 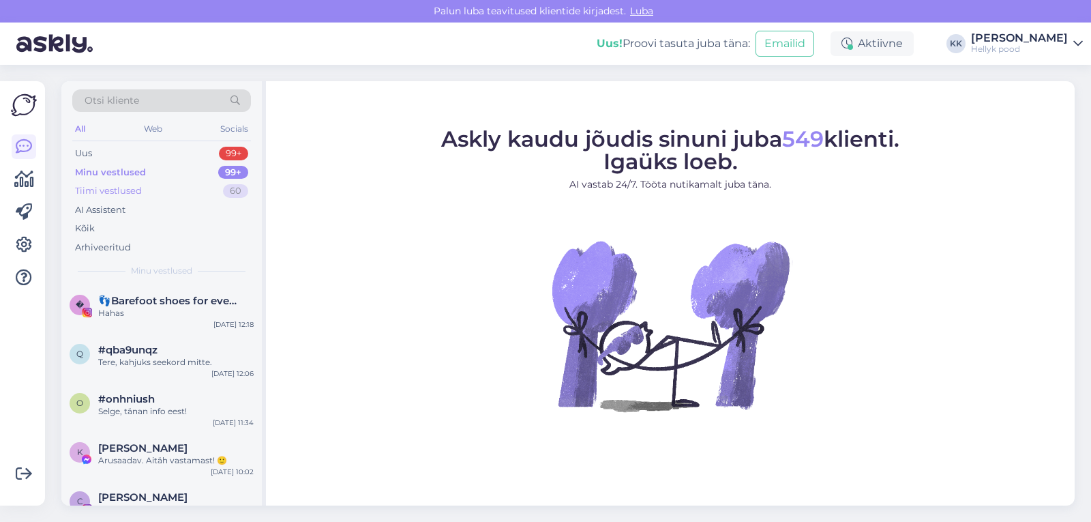 What do you see at coordinates (108, 191) in the screenshot?
I see `div: Tiimi vestlused` at bounding box center [108, 191].